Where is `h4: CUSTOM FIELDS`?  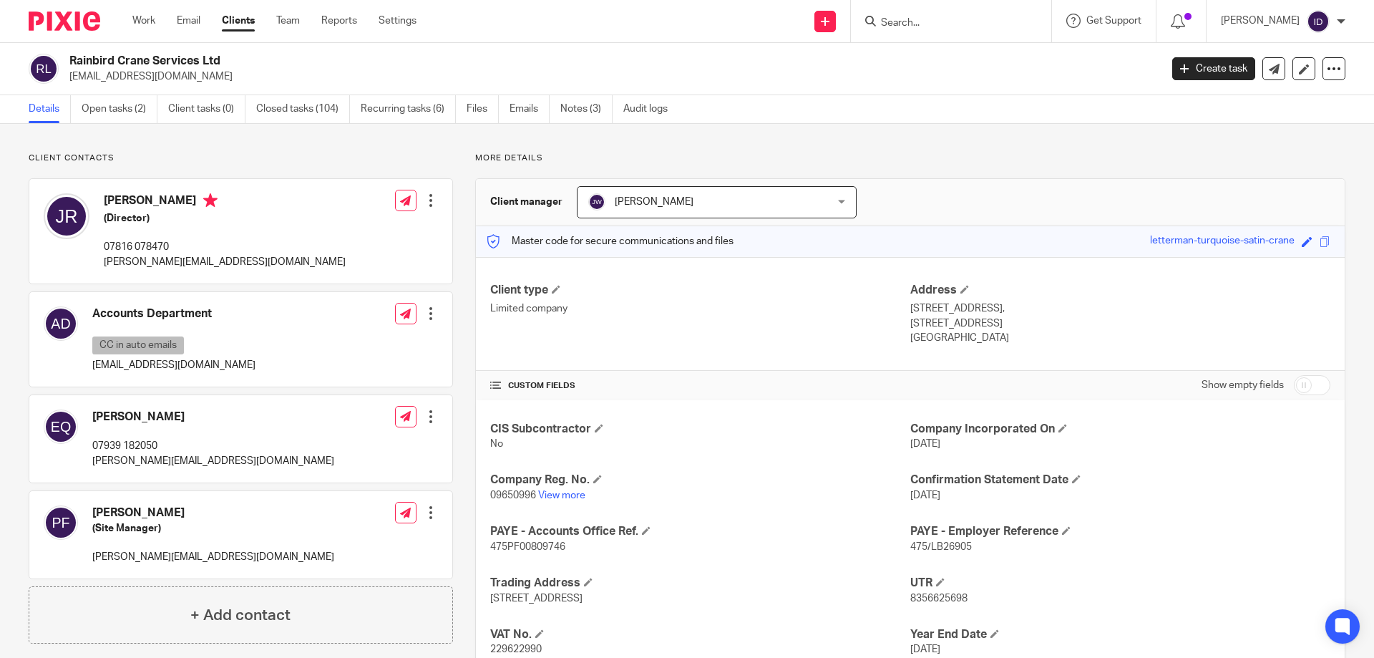
h4: CUSTOM FIELDS is located at coordinates (700, 386).